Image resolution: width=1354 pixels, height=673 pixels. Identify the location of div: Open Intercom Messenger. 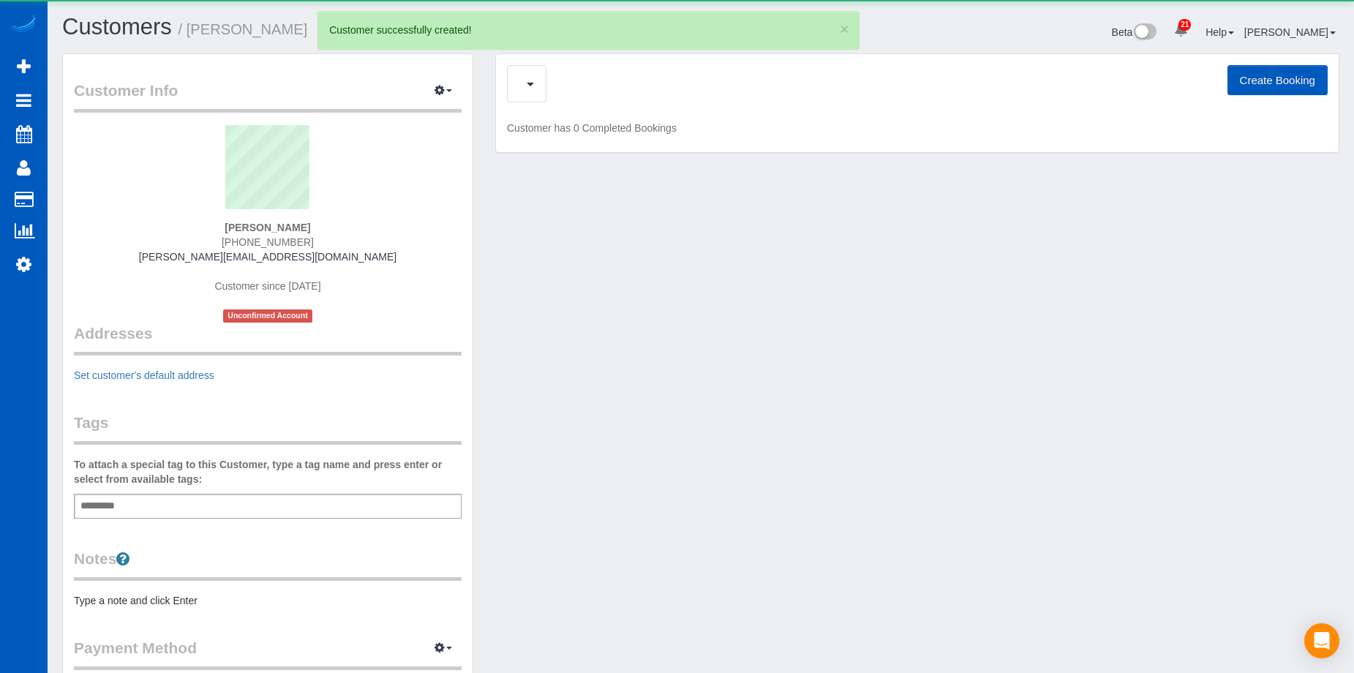
(1322, 641).